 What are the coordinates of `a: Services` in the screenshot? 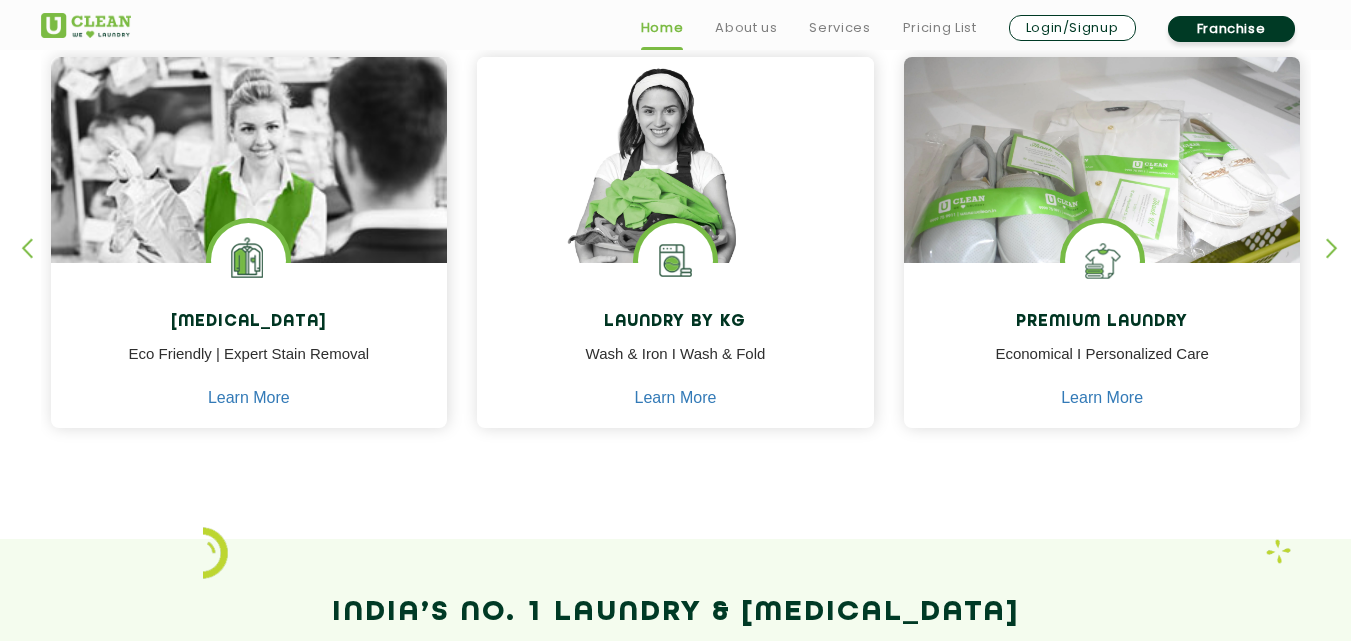 It's located at (839, 28).